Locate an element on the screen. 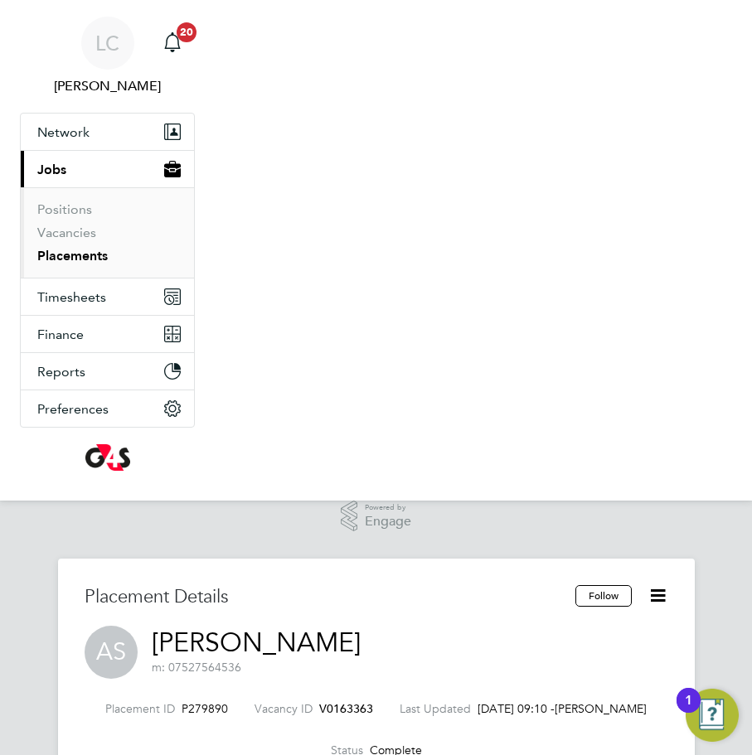 The image size is (752, 755). a: Powered byEngage is located at coordinates (375, 516).